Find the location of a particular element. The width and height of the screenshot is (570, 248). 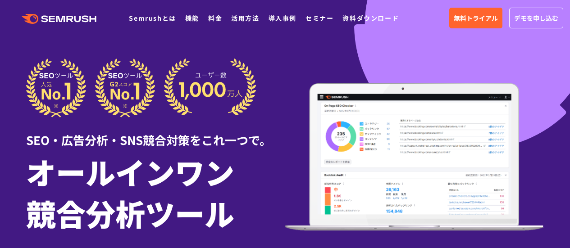

a: セミナー is located at coordinates (320, 18).